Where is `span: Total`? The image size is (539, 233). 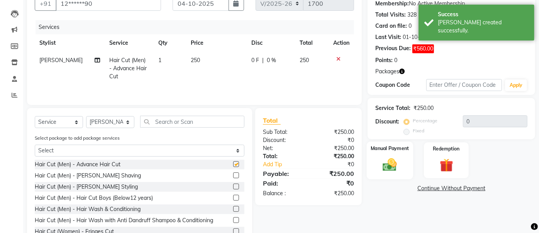
span: Total is located at coordinates (272, 121).